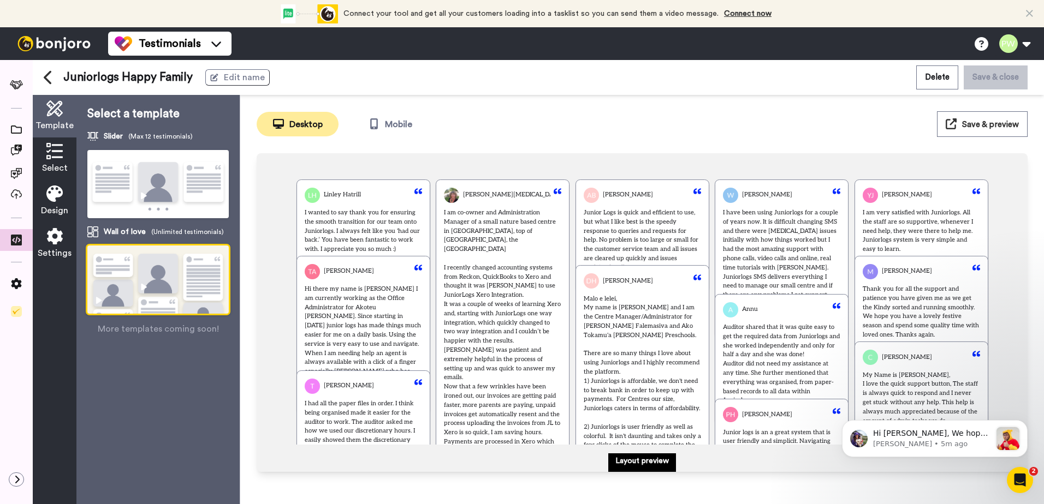 This screenshot has height=504, width=1044. Describe the element at coordinates (55, 253) in the screenshot. I see `span: Settings` at that location.